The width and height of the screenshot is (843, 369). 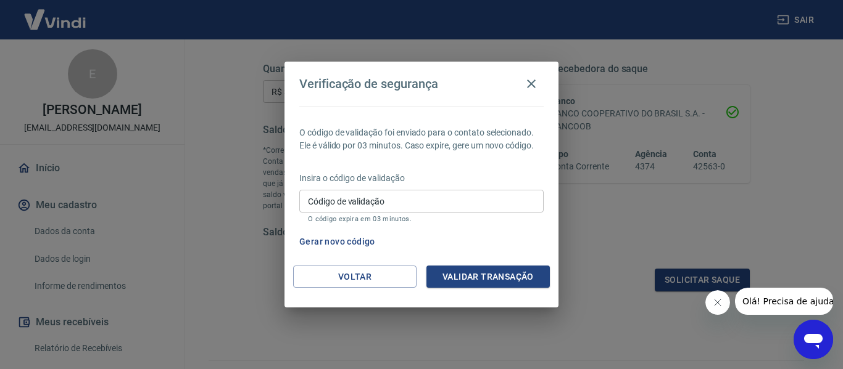 I want to click on span: Olá! Precisa de ajuda?, so click(x=56, y=14).